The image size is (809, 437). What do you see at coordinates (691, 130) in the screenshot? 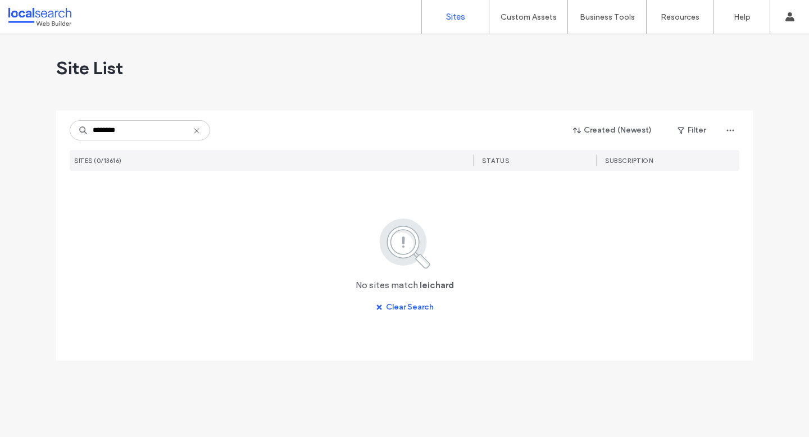
I see `button: Filter` at bounding box center [691, 130].